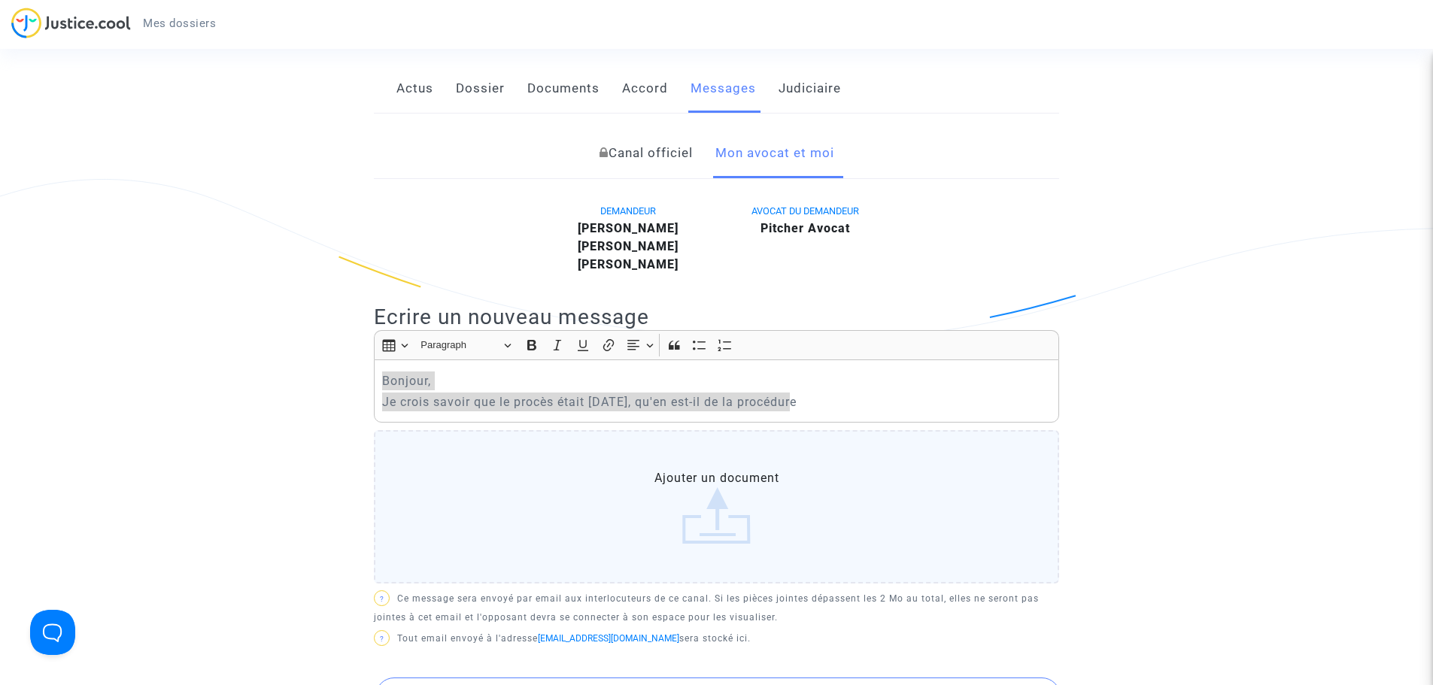 This screenshot has width=1433, height=685. What do you see at coordinates (809, 89) in the screenshot?
I see `a: Judiciaire` at bounding box center [809, 89].